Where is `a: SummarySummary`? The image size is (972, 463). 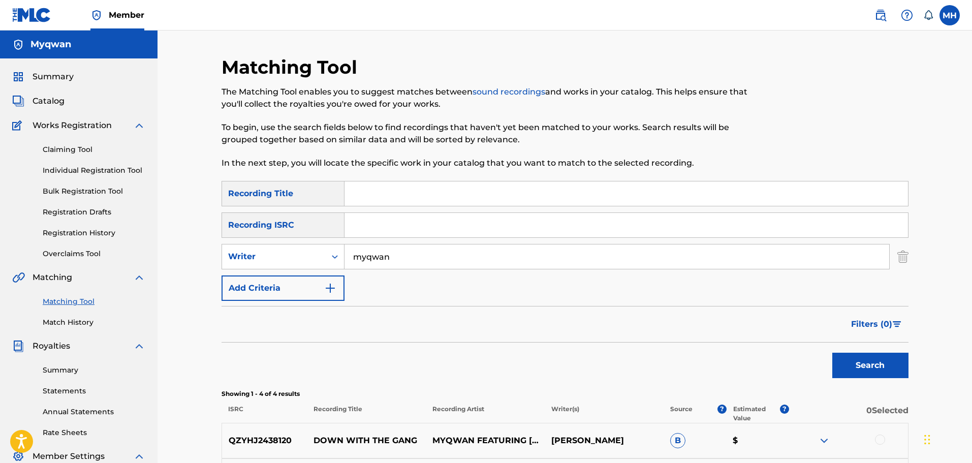 a: SummarySummary is located at coordinates (43, 77).